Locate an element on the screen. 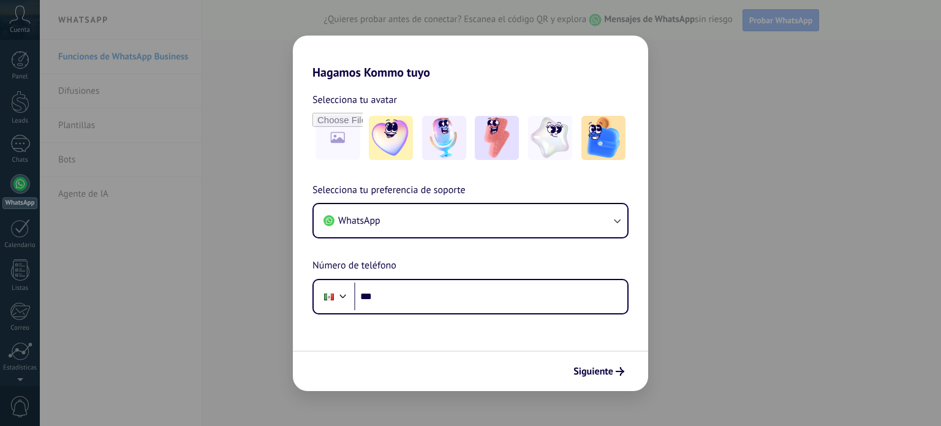  img: -4.jpeg is located at coordinates (550, 138).